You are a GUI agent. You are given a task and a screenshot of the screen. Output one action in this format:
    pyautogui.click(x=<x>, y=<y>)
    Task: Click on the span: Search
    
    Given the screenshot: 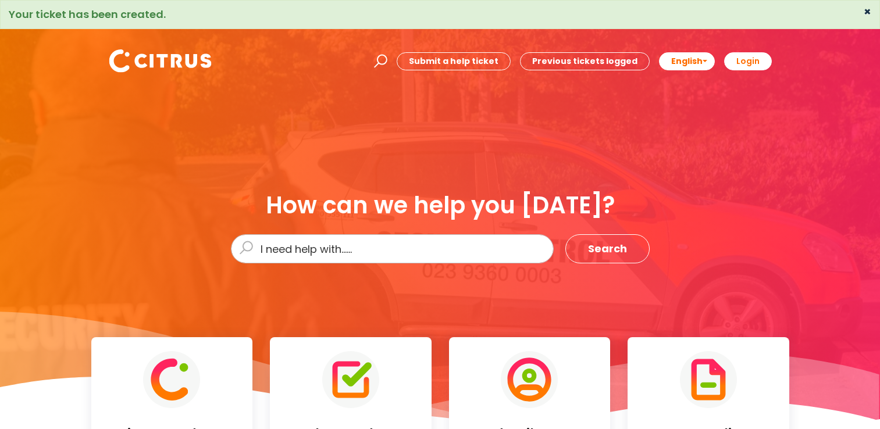 What is the action you would take?
    pyautogui.click(x=607, y=249)
    